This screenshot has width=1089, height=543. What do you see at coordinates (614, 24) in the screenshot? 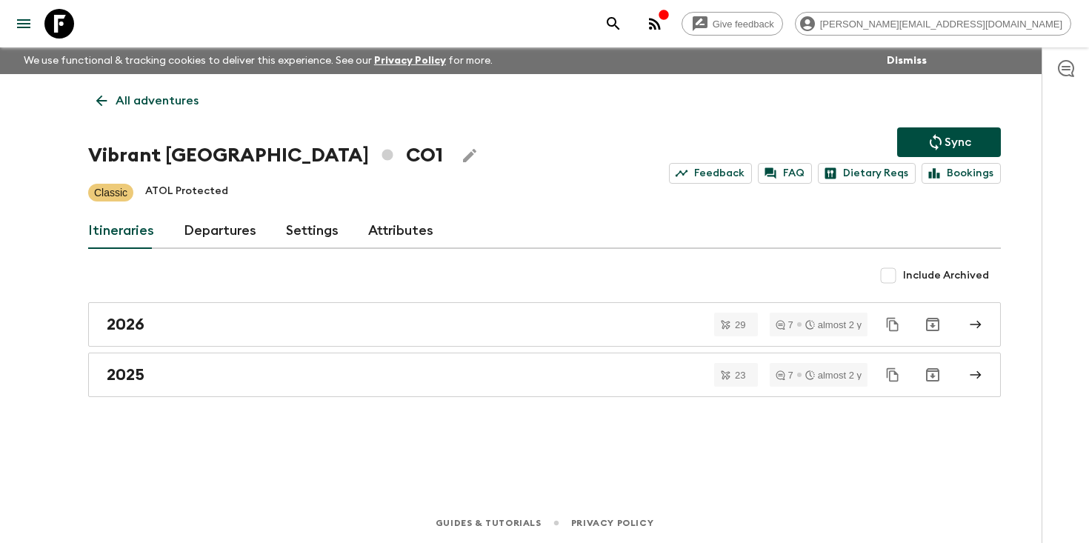
I see `button: search adventures` at bounding box center [614, 24].